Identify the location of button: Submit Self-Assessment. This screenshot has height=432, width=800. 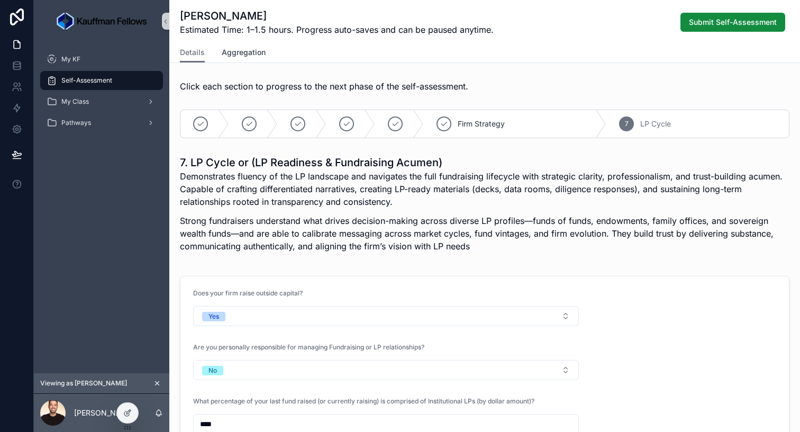
(733, 22).